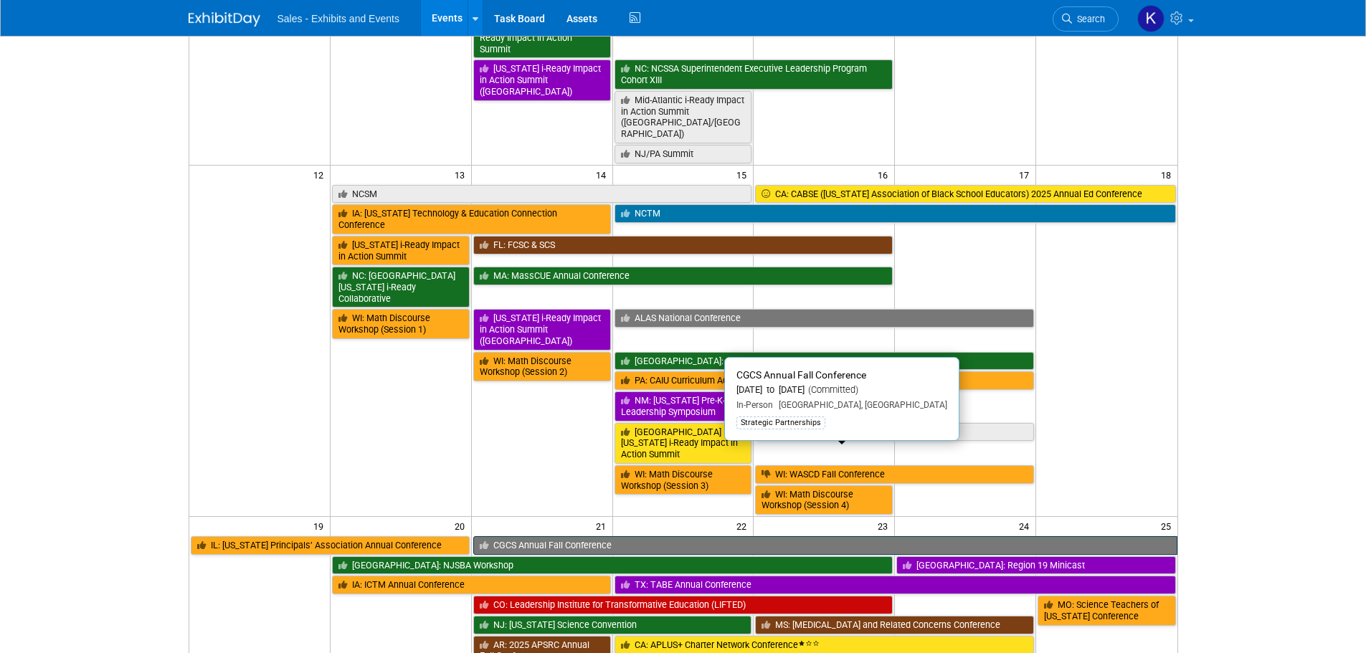  What do you see at coordinates (743, 525) in the screenshot?
I see `span: 22` at bounding box center [743, 525].